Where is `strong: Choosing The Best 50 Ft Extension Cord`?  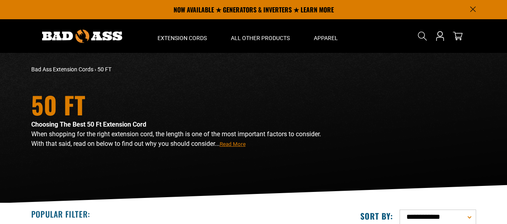 strong: Choosing The Best 50 Ft Extension Cord is located at coordinates (89, 124).